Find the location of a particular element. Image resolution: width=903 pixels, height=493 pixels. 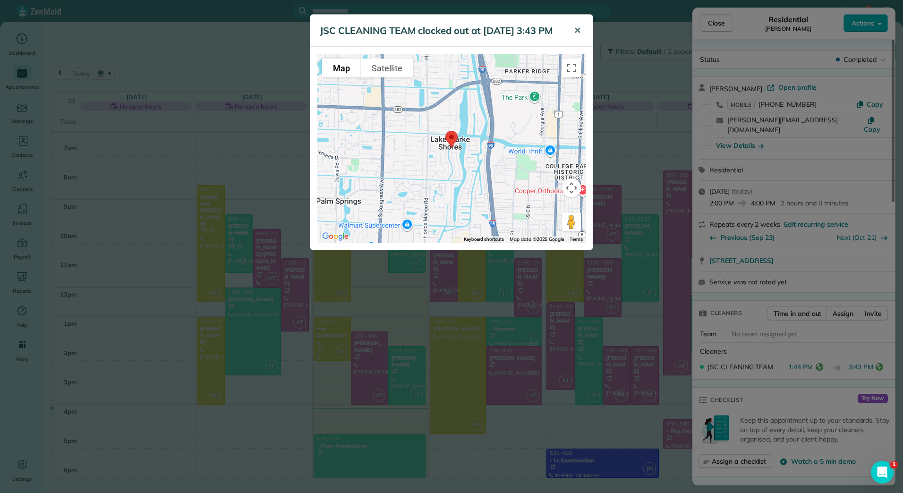

img: Google is located at coordinates (335, 237).